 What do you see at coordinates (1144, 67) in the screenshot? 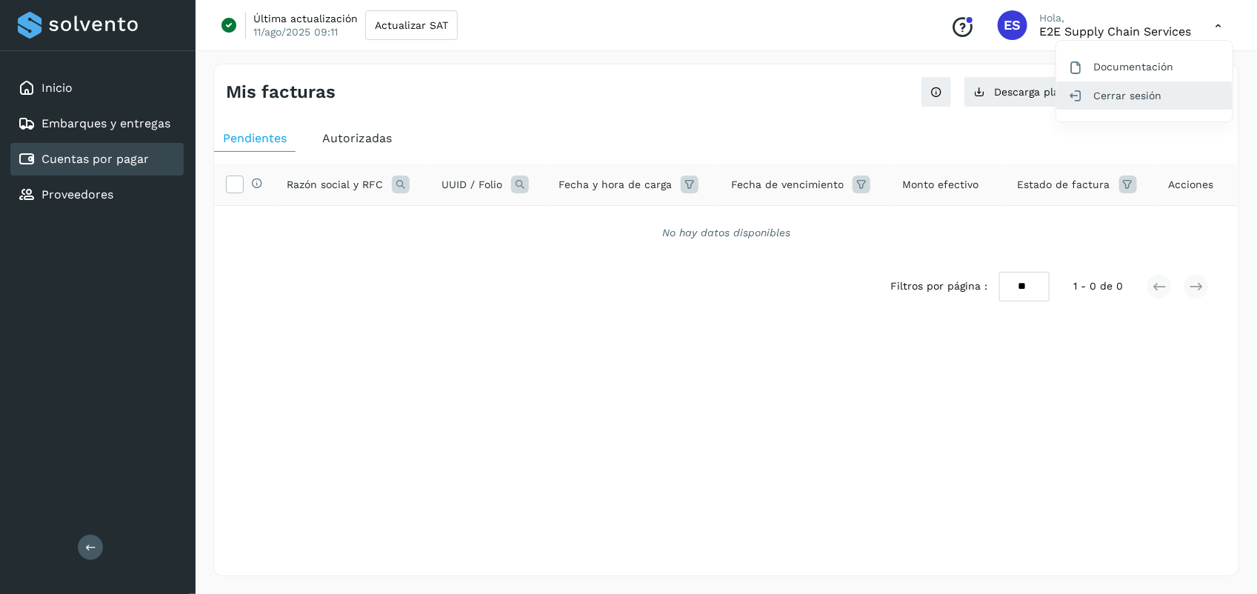
I see `div: Documentación` at bounding box center [1144, 67].